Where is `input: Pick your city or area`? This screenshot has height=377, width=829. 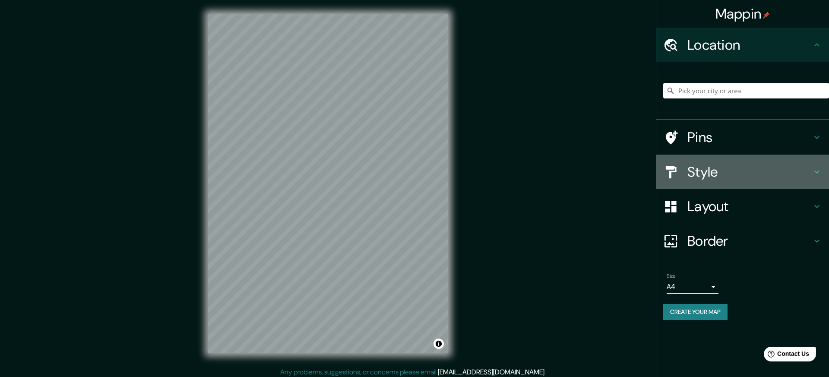 input: Pick your city or area is located at coordinates (746, 91).